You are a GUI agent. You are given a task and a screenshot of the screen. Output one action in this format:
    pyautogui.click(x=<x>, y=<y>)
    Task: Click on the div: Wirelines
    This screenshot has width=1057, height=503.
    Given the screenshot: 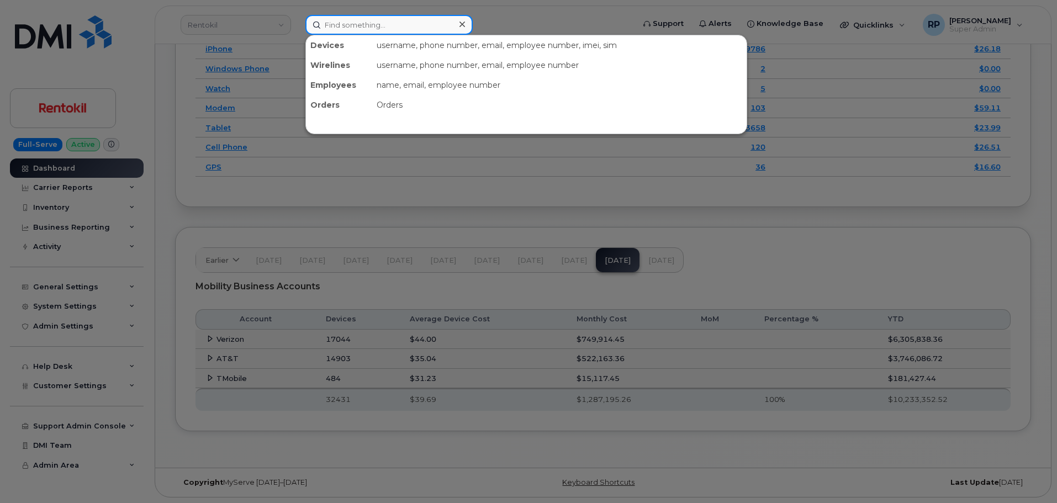 What is the action you would take?
    pyautogui.click(x=339, y=65)
    